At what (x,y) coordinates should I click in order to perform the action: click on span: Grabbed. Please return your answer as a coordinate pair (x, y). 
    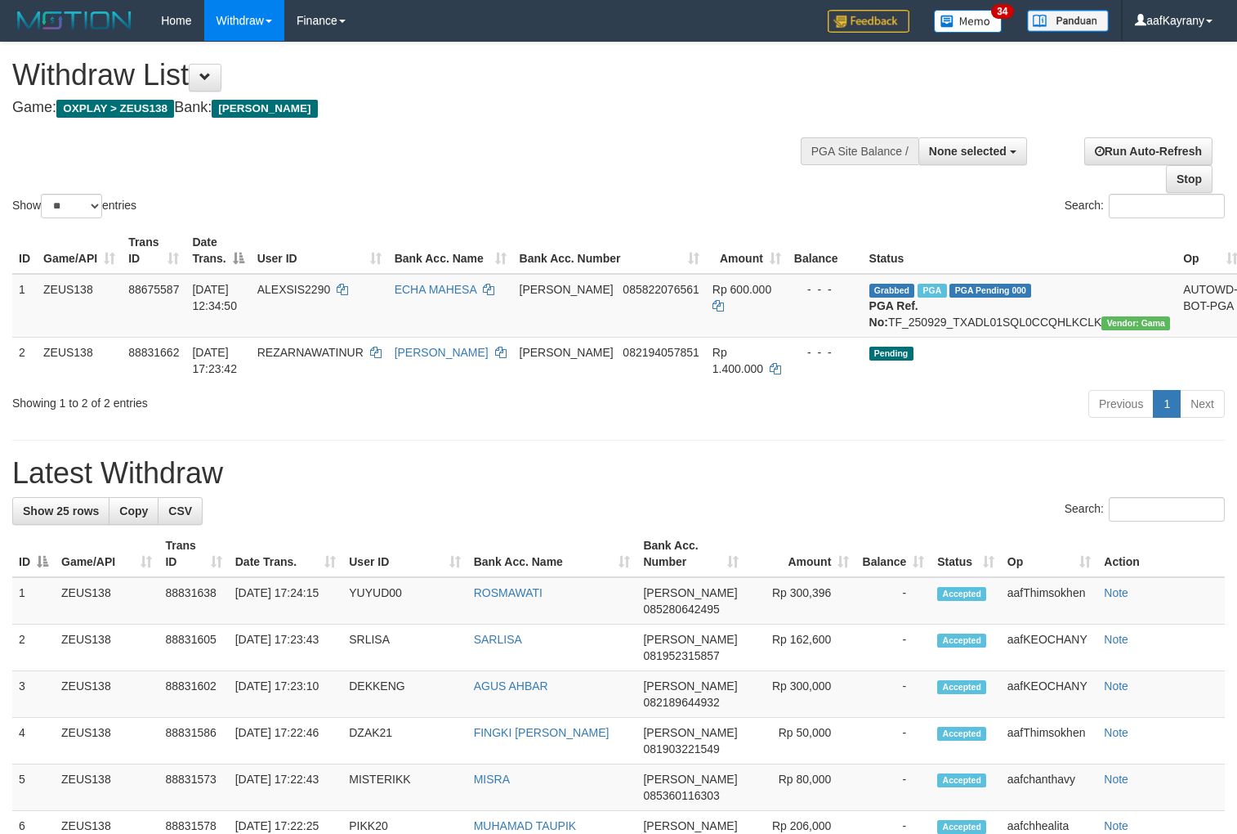
    Looking at the image, I should click on (893, 290).